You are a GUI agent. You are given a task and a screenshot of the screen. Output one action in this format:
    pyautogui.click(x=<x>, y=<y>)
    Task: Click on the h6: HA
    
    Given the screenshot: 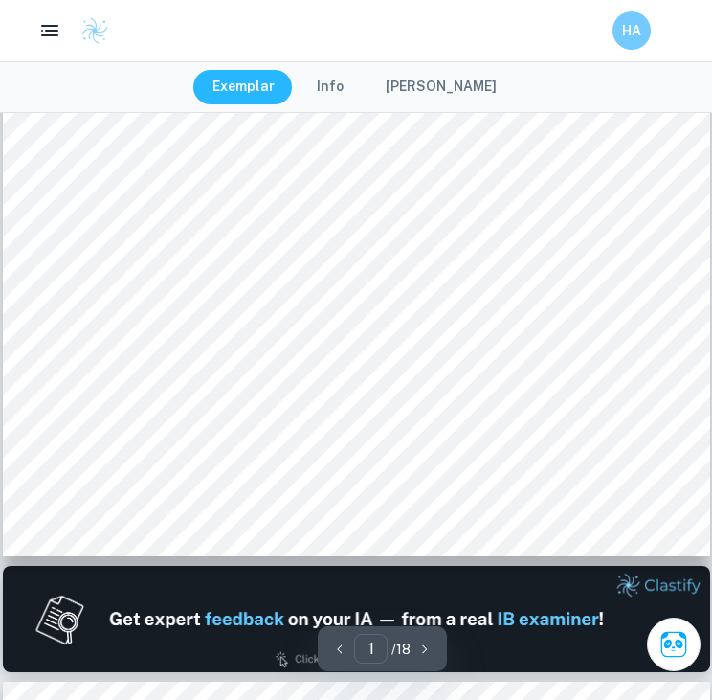 What is the action you would take?
    pyautogui.click(x=632, y=31)
    